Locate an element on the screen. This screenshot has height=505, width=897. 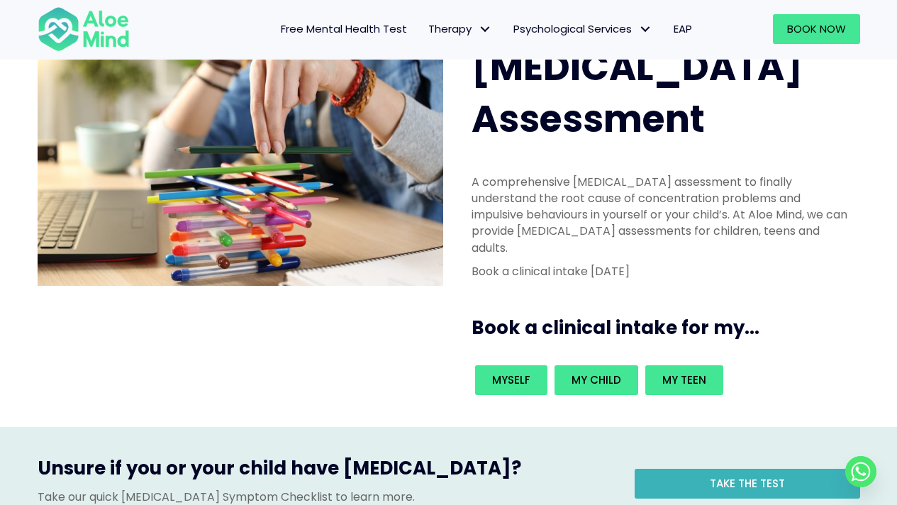
img: Aloe mind Logo is located at coordinates (84, 29).